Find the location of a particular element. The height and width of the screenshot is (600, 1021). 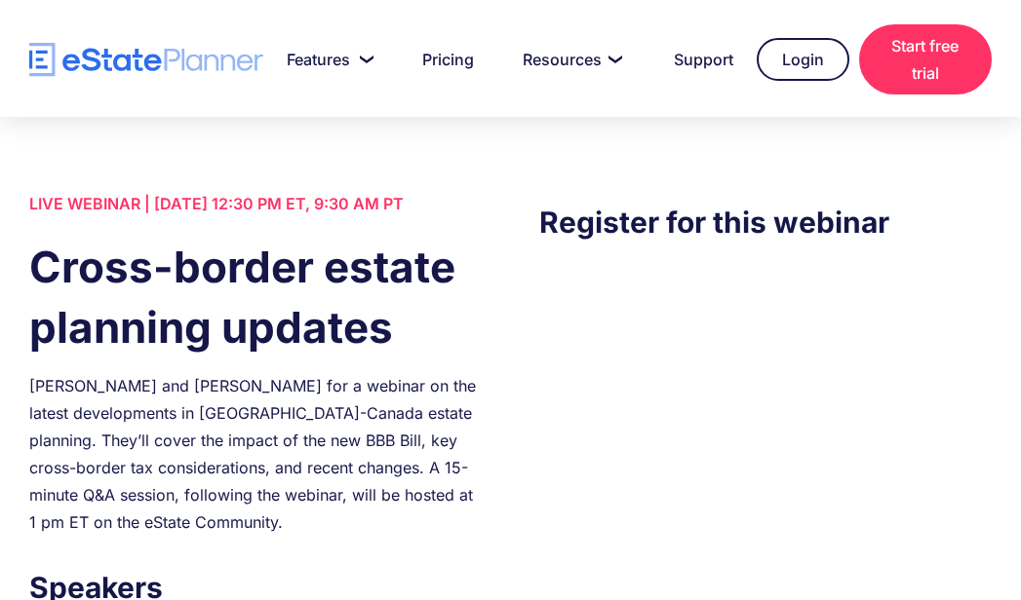

a: home is located at coordinates (146, 59).